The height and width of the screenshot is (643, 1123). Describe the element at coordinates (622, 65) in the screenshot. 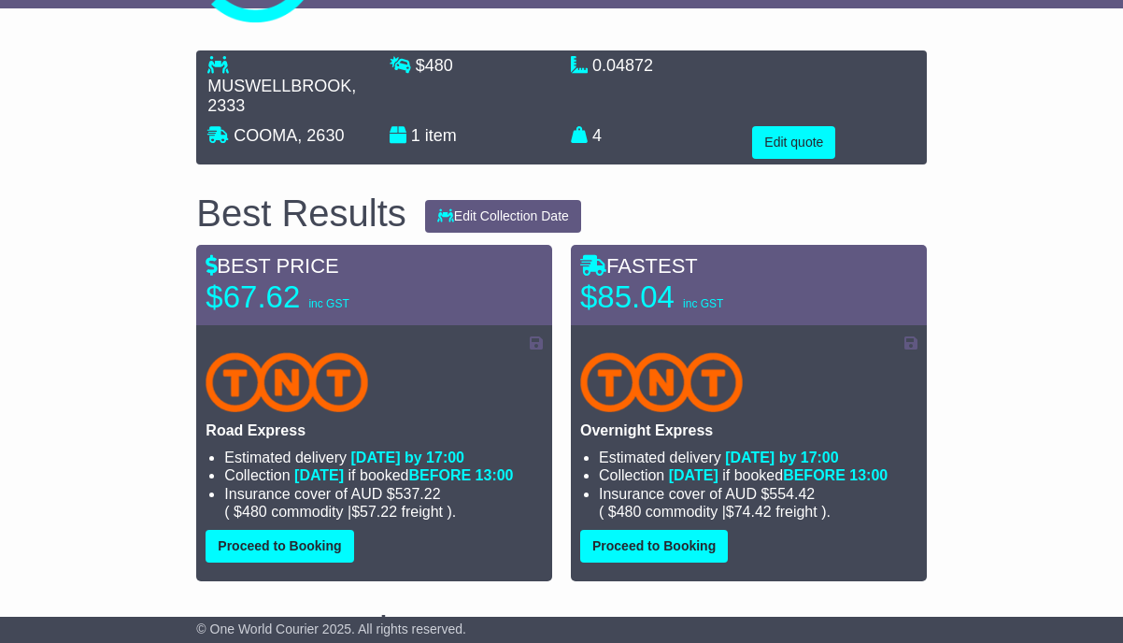

I see `span: 0.04872` at that location.